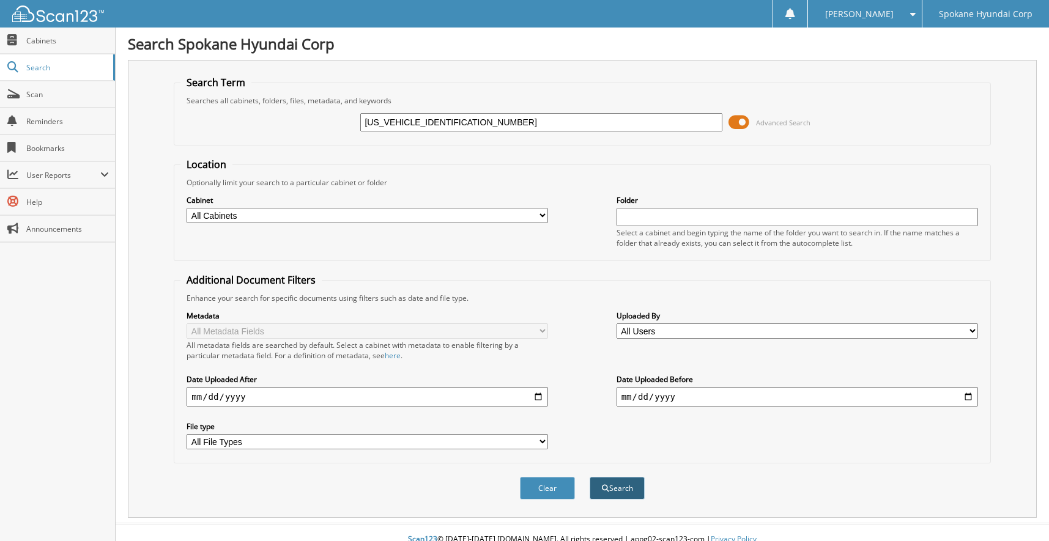 The width and height of the screenshot is (1049, 541). What do you see at coordinates (367, 379) in the screenshot?
I see `label: Date Uploaded After` at bounding box center [367, 379].